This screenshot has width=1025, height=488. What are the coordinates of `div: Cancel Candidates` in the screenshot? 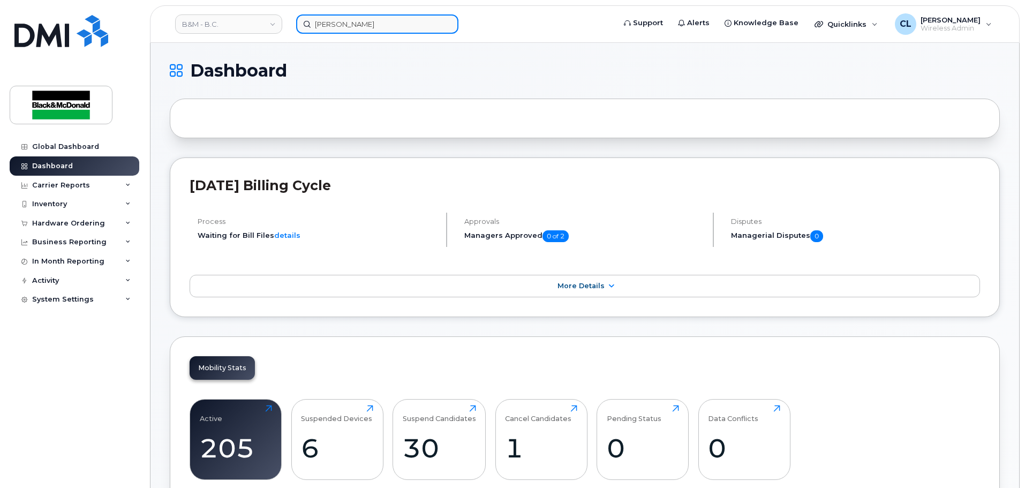 It's located at (538, 413).